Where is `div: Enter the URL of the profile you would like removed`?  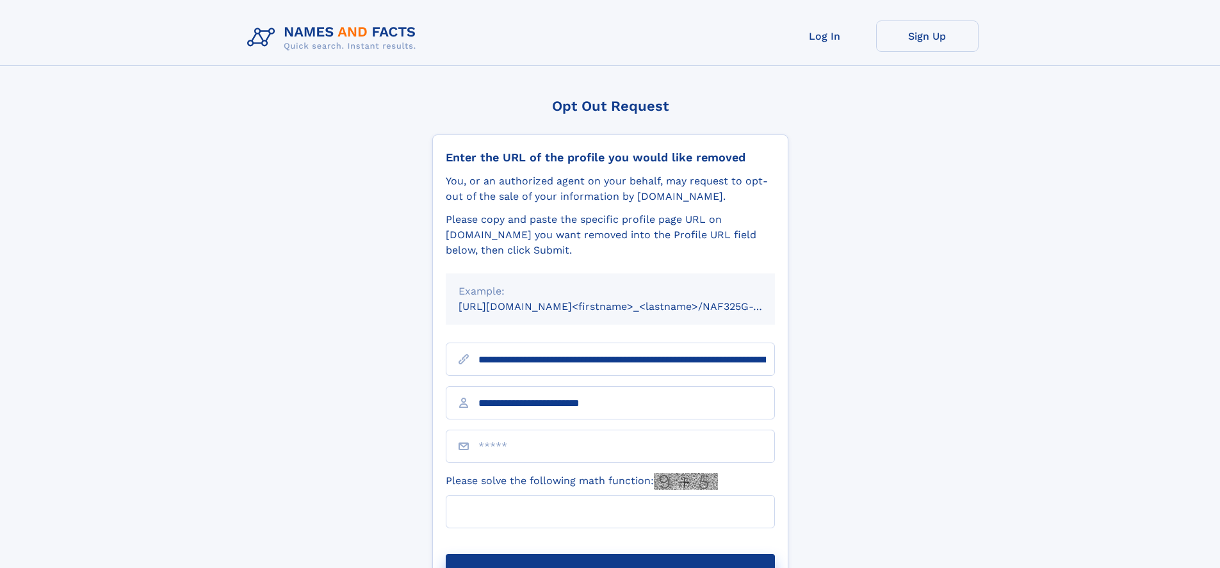
div: Enter the URL of the profile you would like removed is located at coordinates (610, 157).